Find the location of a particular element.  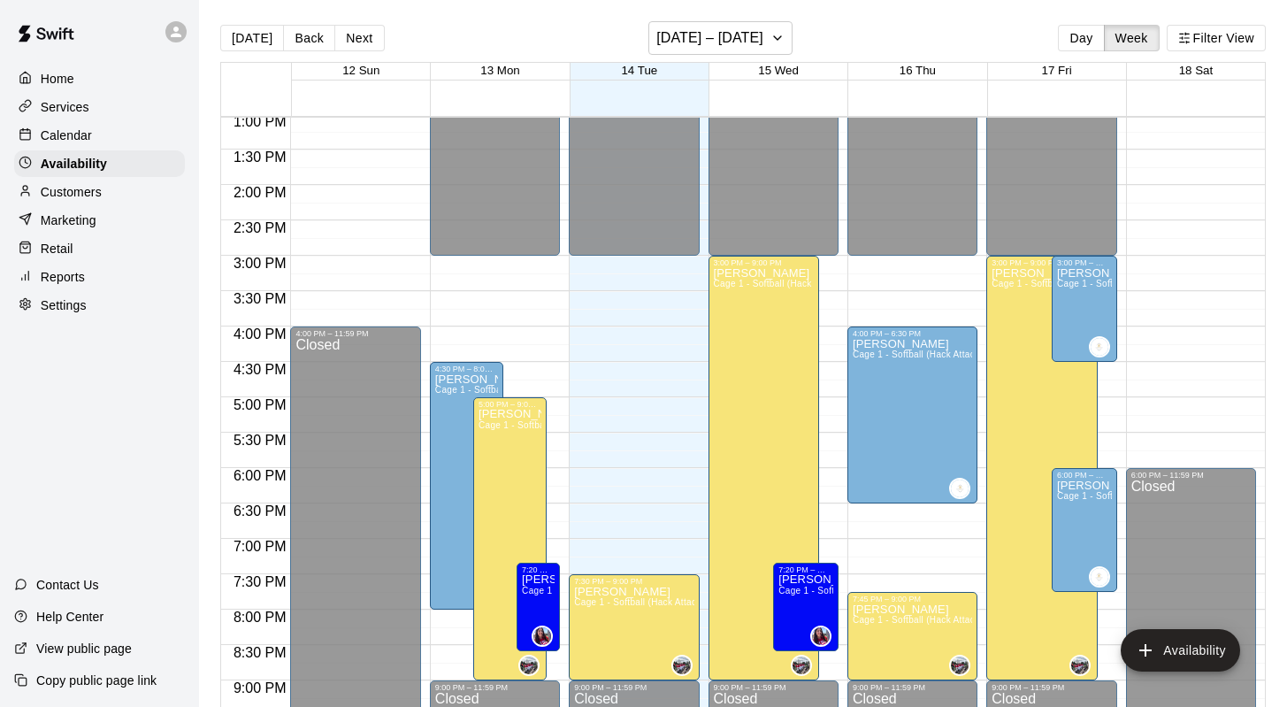

span: 1:30 PM is located at coordinates (260, 157).